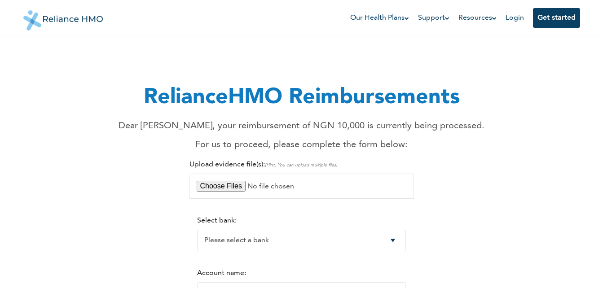 Image resolution: width=603 pixels, height=288 pixels. What do you see at coordinates (557, 18) in the screenshot?
I see `button: Get started` at bounding box center [557, 18].